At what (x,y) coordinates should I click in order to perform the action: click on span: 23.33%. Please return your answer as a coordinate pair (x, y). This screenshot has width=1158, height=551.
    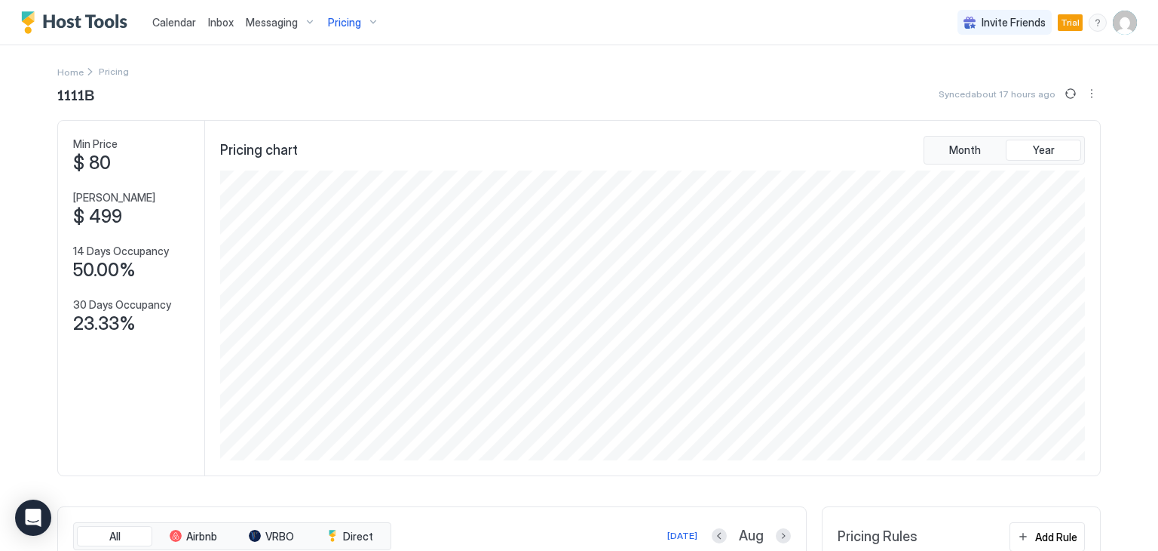
    Looking at the image, I should click on (104, 324).